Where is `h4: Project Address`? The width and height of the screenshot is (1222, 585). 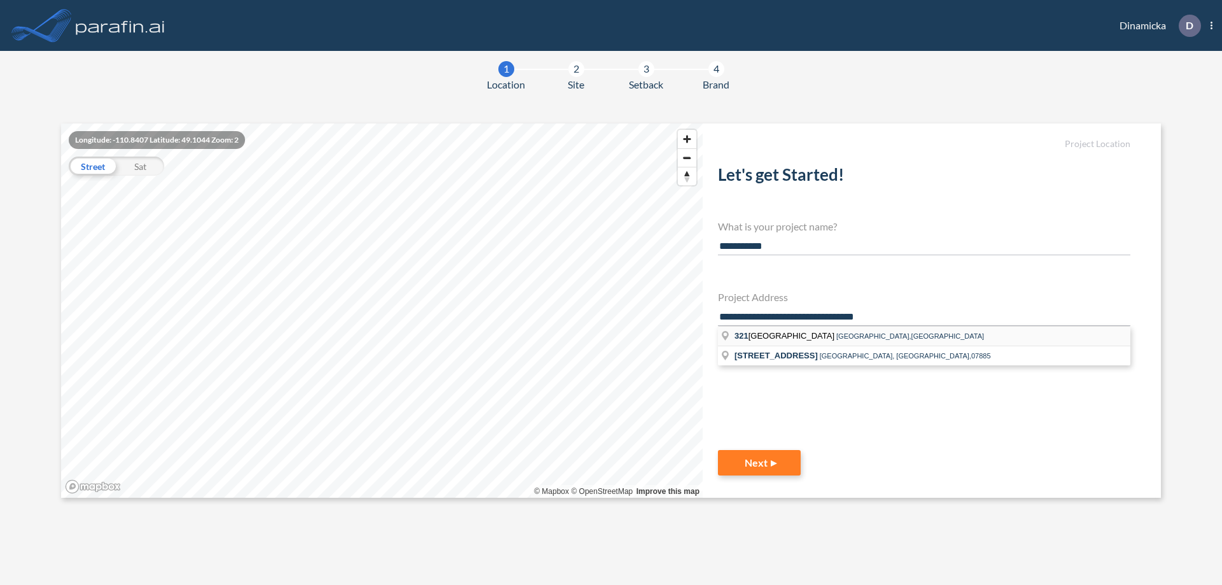 h4: Project Address is located at coordinates (924, 297).